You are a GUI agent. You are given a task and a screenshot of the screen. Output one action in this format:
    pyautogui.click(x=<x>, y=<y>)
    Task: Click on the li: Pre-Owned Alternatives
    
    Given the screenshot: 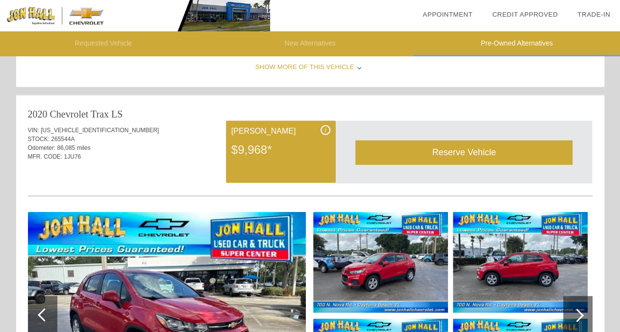 What is the action you would take?
    pyautogui.click(x=516, y=44)
    